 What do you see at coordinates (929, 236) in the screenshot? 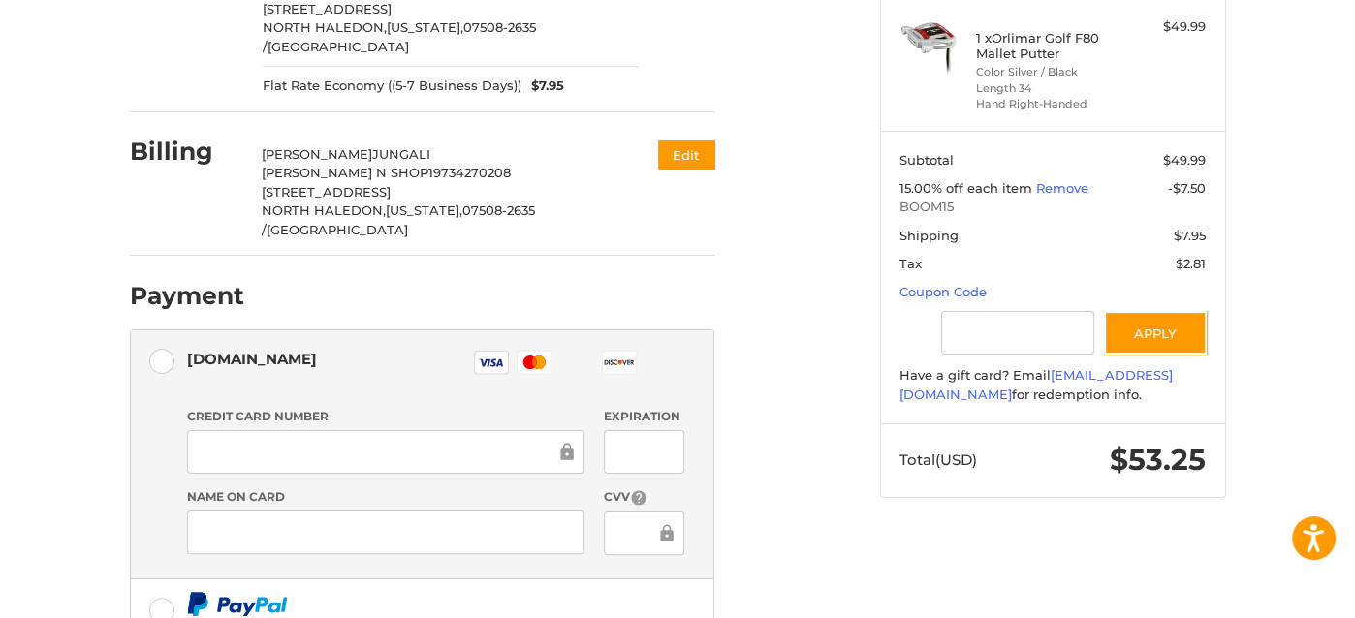
I see `span: Shipping` at bounding box center [929, 236].